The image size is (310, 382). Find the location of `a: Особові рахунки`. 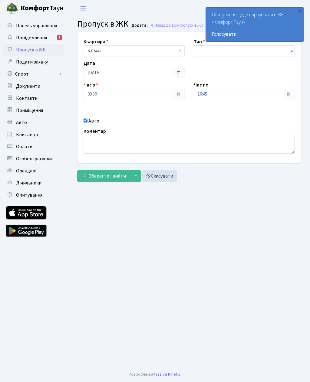

a: Особові рахунки is located at coordinates (33, 159).